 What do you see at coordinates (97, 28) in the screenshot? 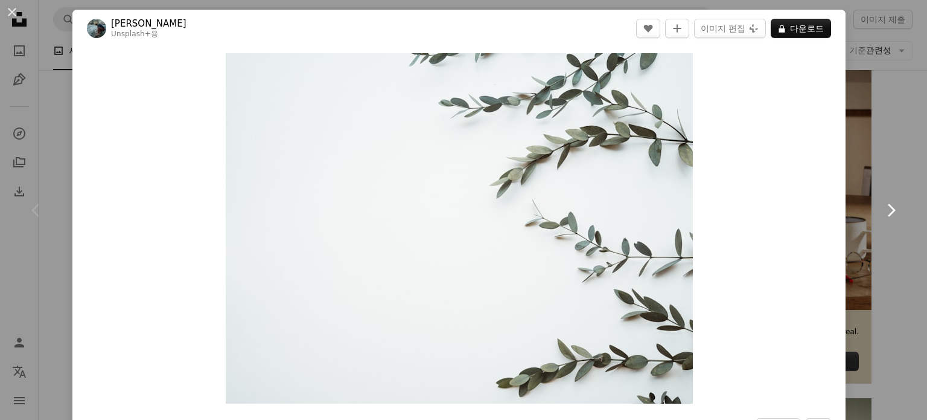
I see `img: Annie Spratt의 프로필로 이동` at bounding box center [97, 28].